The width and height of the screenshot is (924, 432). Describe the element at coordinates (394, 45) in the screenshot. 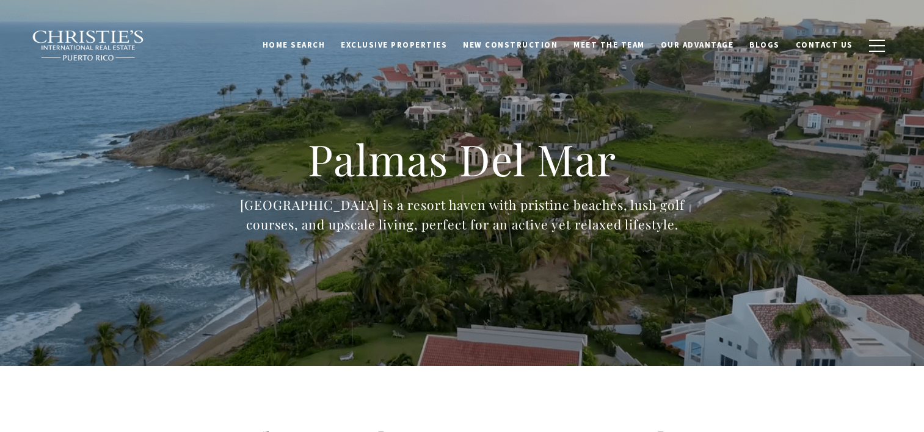

I see `a: Exclusive Properties` at that location.